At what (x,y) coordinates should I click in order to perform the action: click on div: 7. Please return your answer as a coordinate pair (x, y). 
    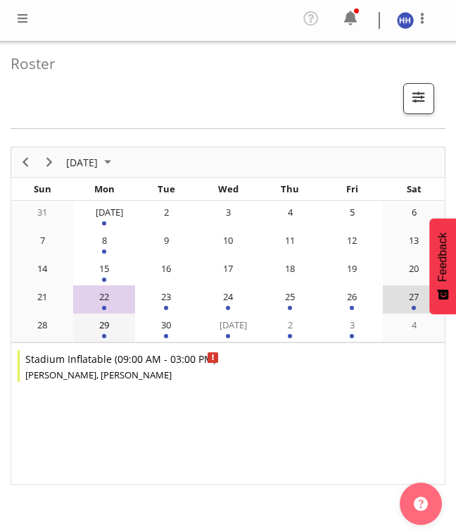
    Looking at the image, I should click on (42, 240).